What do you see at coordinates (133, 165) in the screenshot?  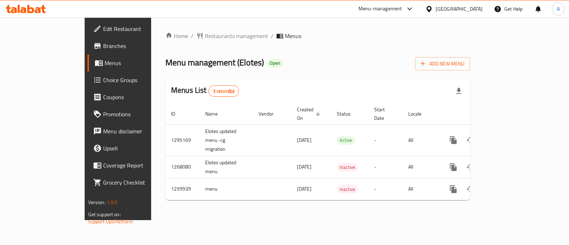 I see `a: Coverage Report` at bounding box center [133, 165].